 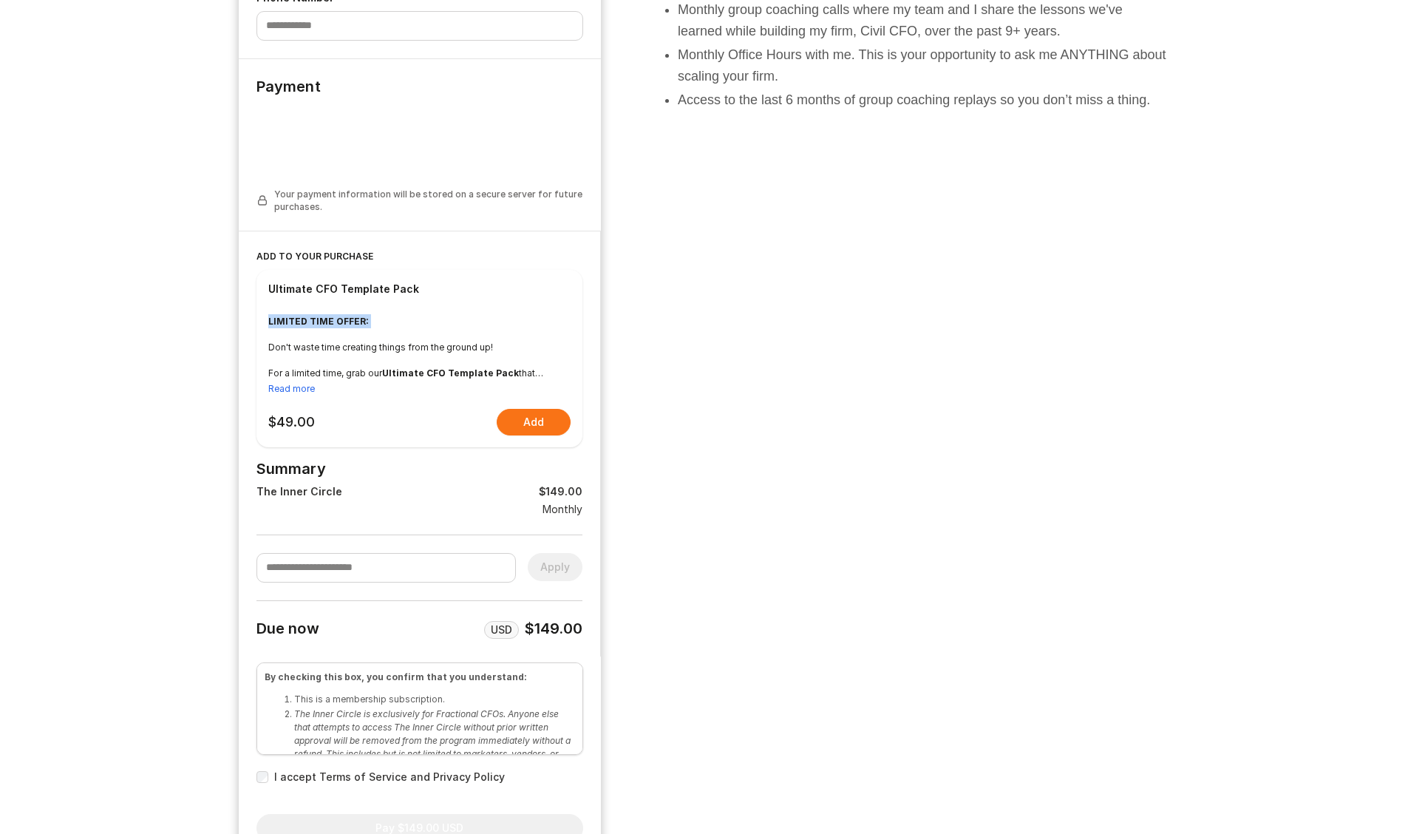 What do you see at coordinates (420, 347) in the screenshot?
I see `p: Don't waste time creating things from the ground up!` at bounding box center [420, 347].